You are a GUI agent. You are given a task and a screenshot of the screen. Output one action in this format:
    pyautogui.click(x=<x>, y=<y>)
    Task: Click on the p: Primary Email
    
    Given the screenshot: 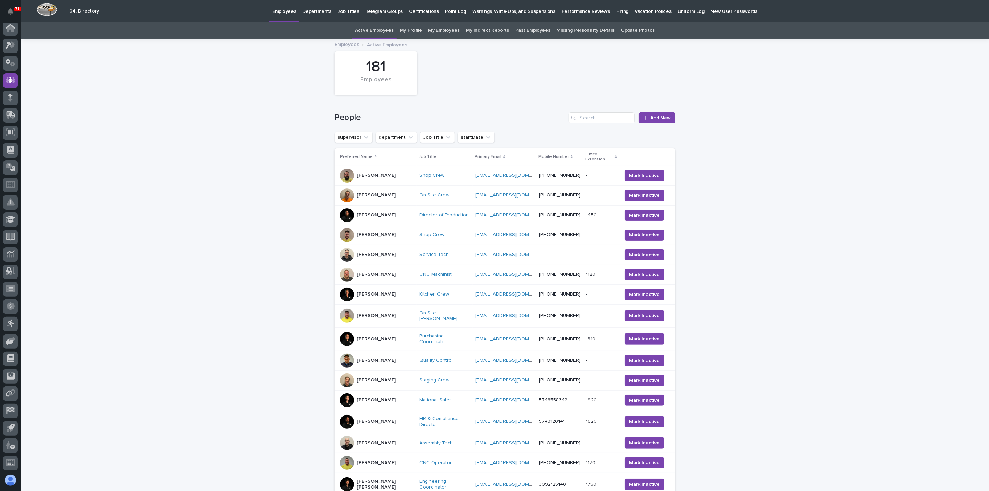 What is the action you would take?
    pyautogui.click(x=488, y=157)
    